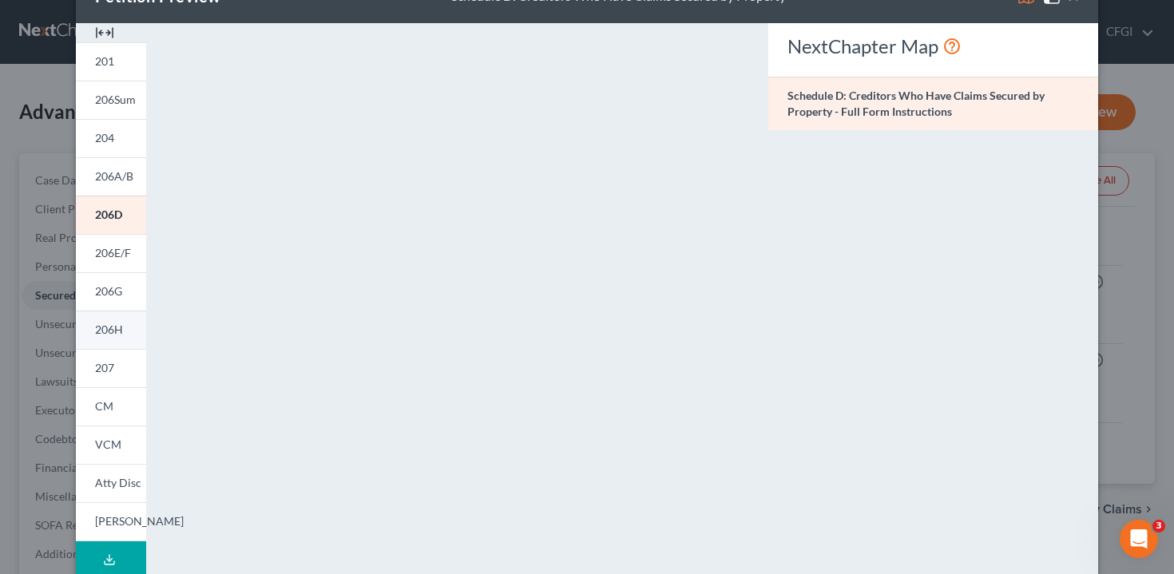  What do you see at coordinates (111, 138) in the screenshot?
I see `a: 204` at bounding box center [111, 138].